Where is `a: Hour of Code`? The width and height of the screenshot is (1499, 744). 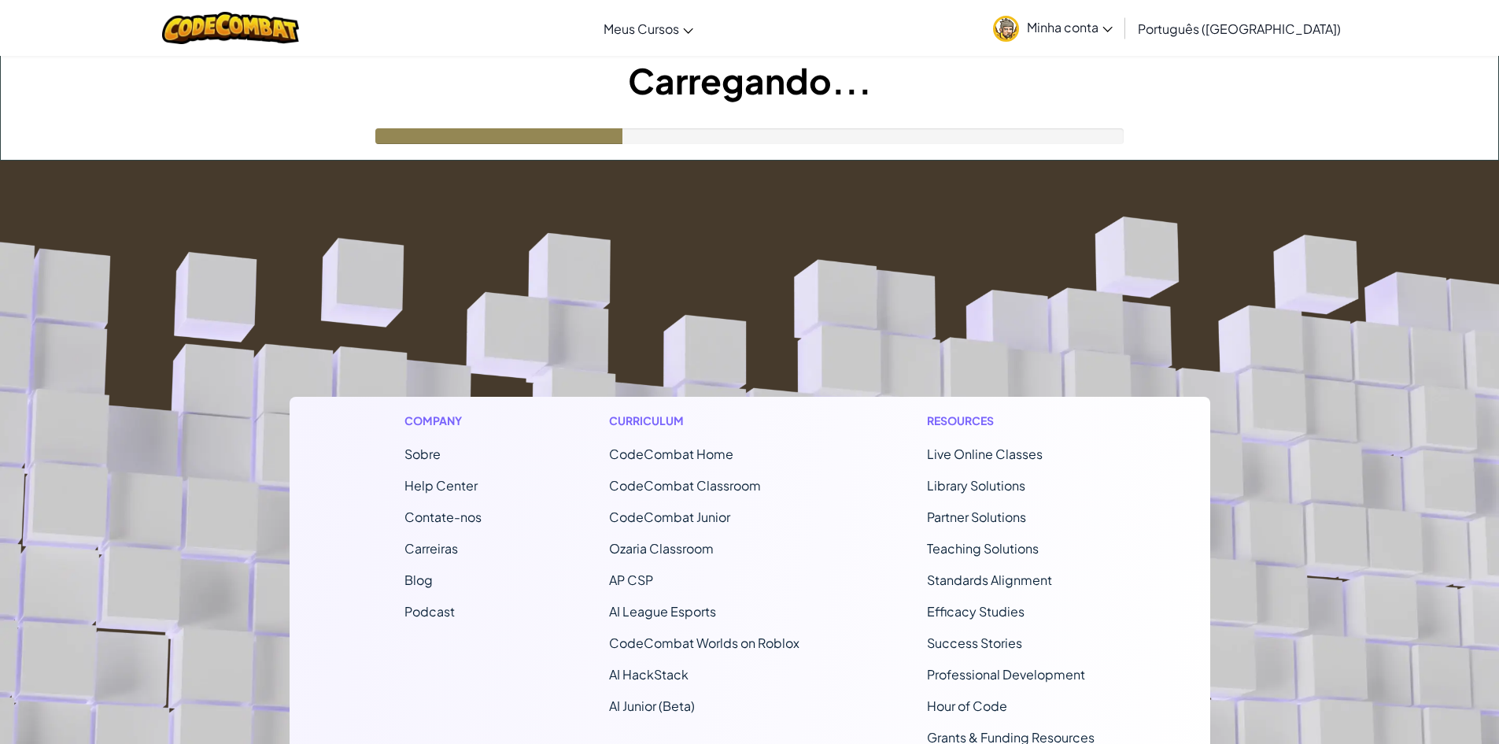 a: Hour of Code is located at coordinates (967, 705).